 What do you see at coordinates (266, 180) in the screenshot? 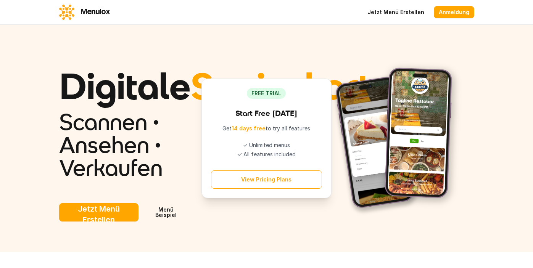
I see `button: View Pricing Plans` at bounding box center [266, 180].